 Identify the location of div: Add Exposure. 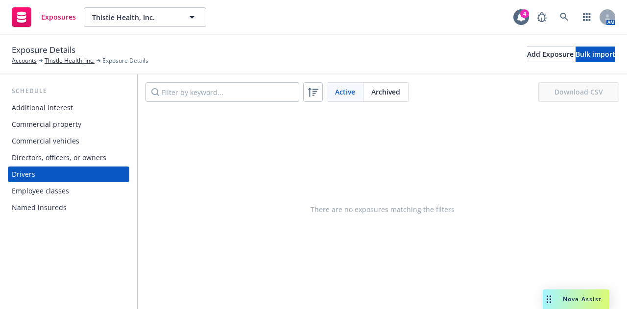
(550, 54).